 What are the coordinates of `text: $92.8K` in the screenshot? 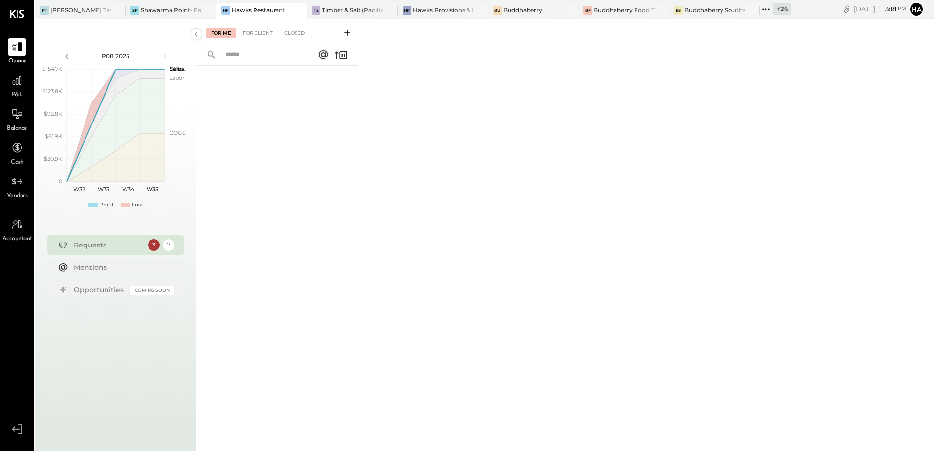 It's located at (53, 114).